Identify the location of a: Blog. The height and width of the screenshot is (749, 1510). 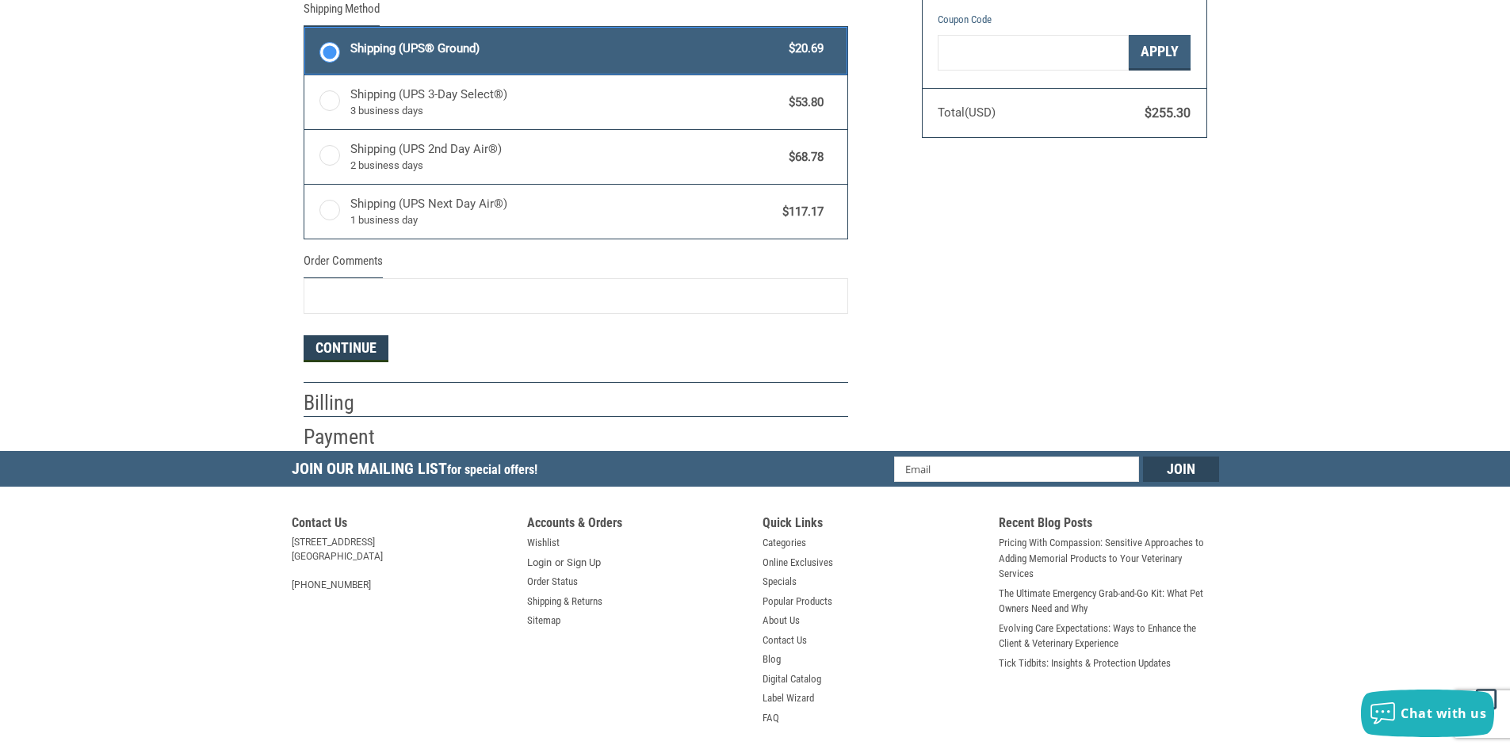
(772, 660).